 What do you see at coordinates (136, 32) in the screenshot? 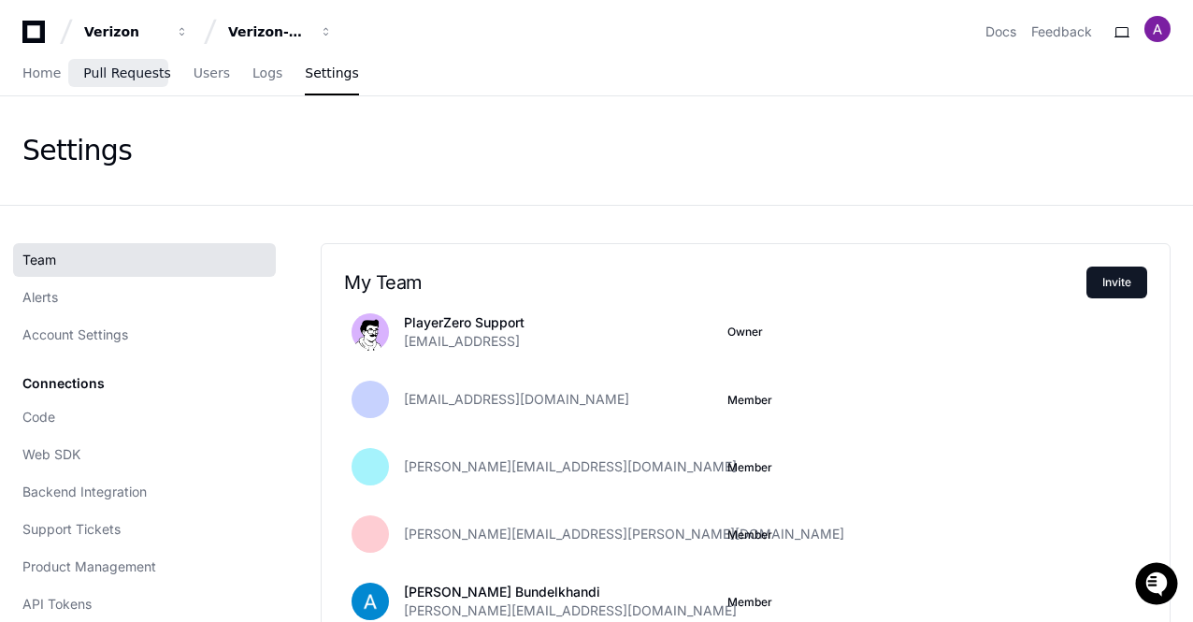
I see `button: Verizon` at bounding box center [136, 32].